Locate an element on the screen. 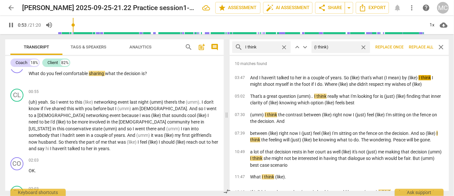  span: don't is located at coordinates (209, 102).